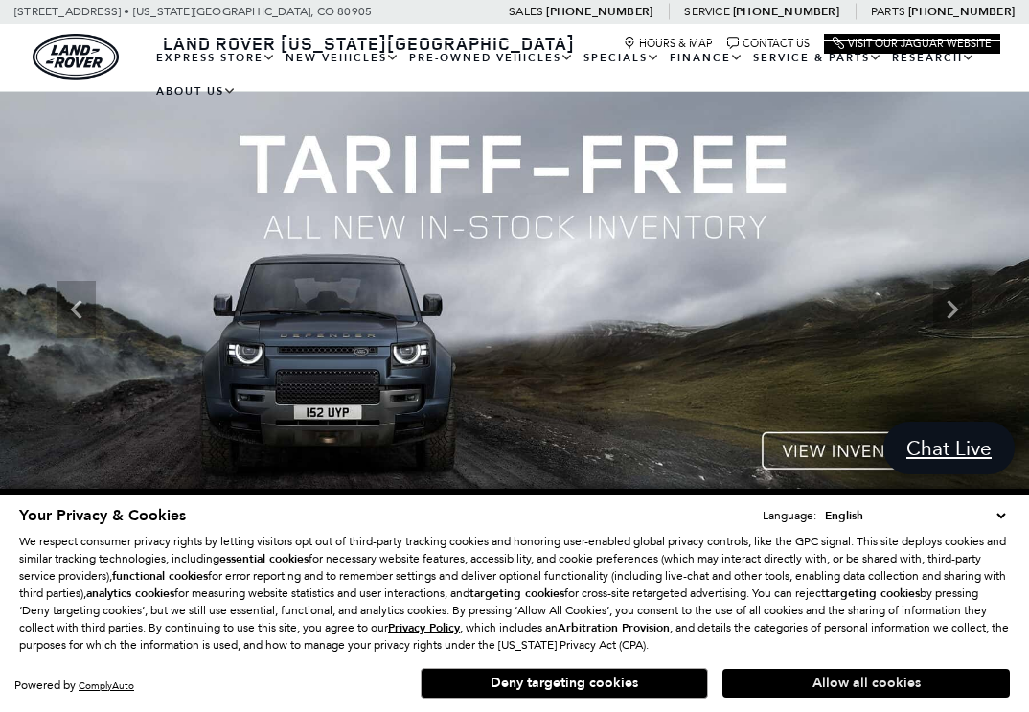 The width and height of the screenshot is (1029, 712). I want to click on button: Allow all cookies, so click(866, 683).